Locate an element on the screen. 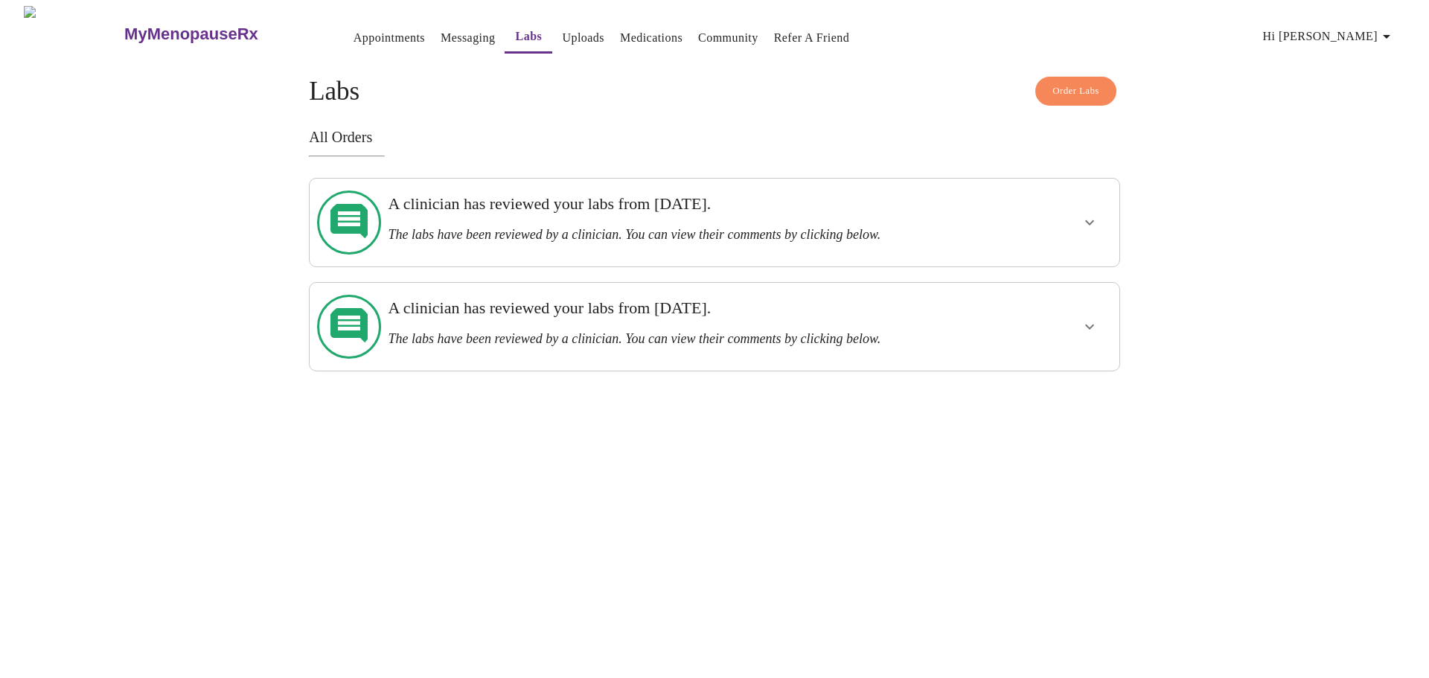 This screenshot has width=1429, height=678. a: Community is located at coordinates (728, 38).